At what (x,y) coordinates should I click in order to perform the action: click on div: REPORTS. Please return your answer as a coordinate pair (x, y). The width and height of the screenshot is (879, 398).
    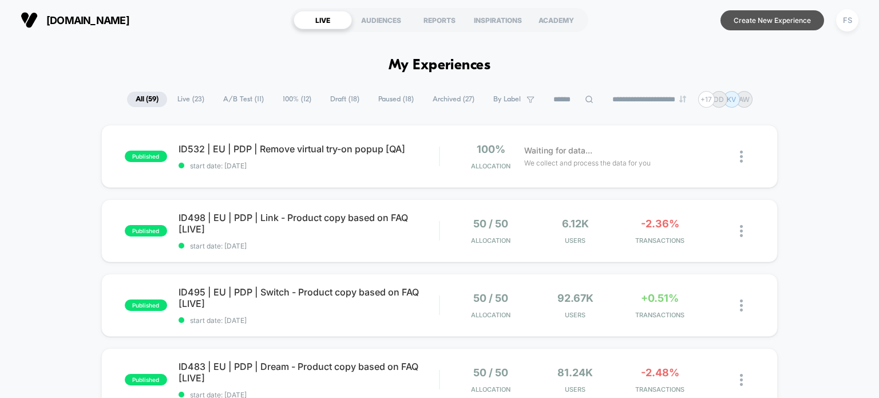
    Looking at the image, I should click on (439, 20).